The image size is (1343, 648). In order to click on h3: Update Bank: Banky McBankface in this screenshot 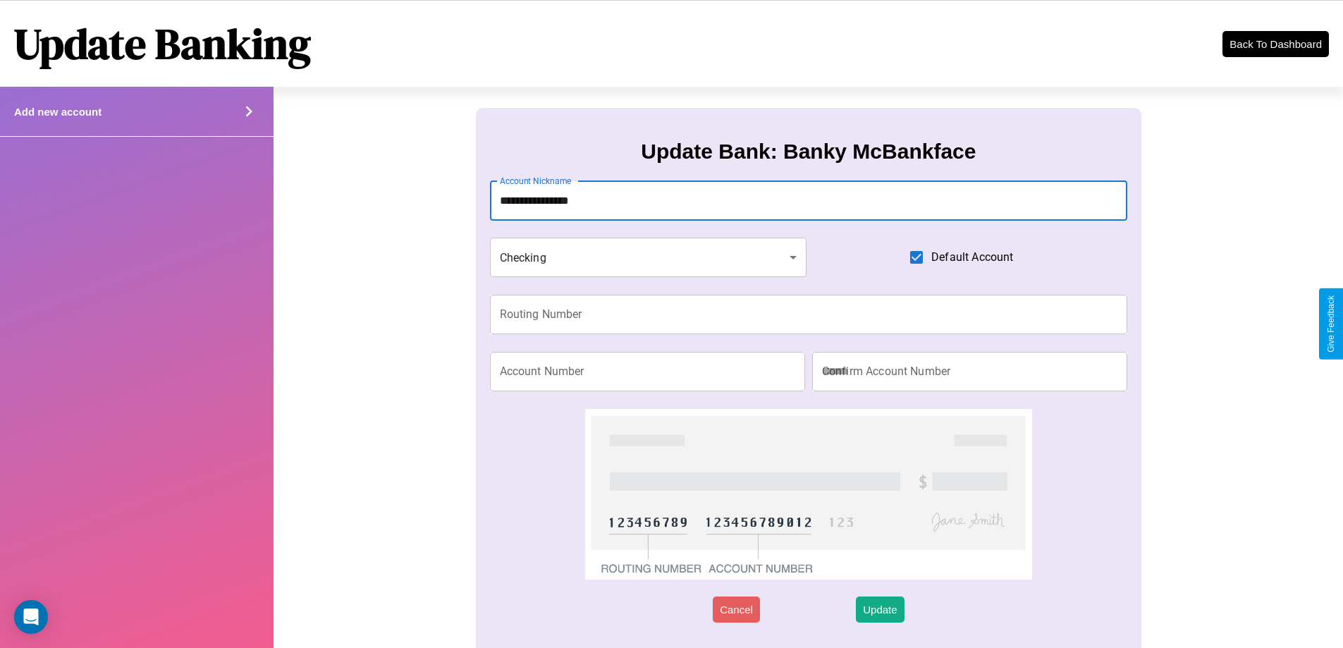, I will do `click(808, 152)`.